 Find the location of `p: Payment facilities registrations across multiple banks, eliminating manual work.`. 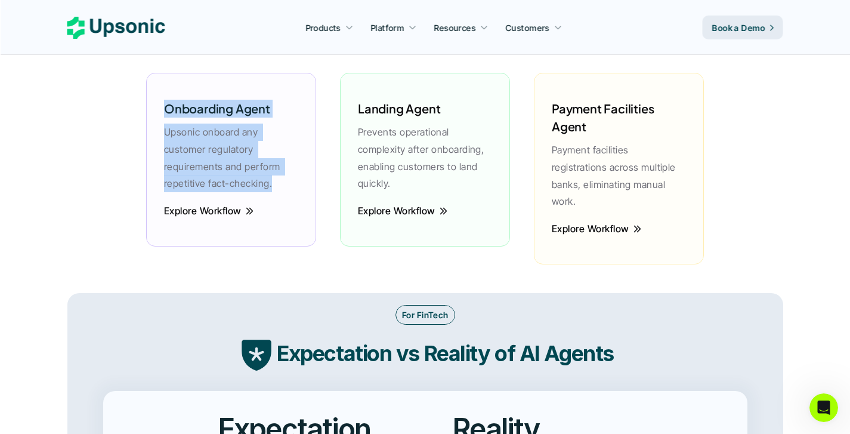

p: Payment facilities registrations across multiple banks, eliminating manual work. is located at coordinates (618, 175).